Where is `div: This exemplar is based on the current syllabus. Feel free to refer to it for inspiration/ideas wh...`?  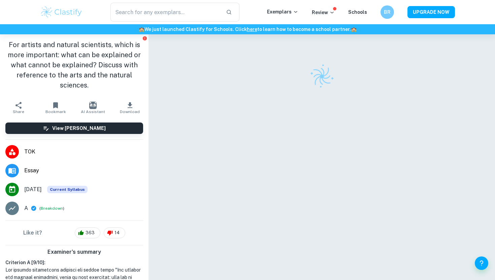 div: This exemplar is based on the current syllabus. Feel free to refer to it for inspiration/ideas wh... is located at coordinates (67, 190).